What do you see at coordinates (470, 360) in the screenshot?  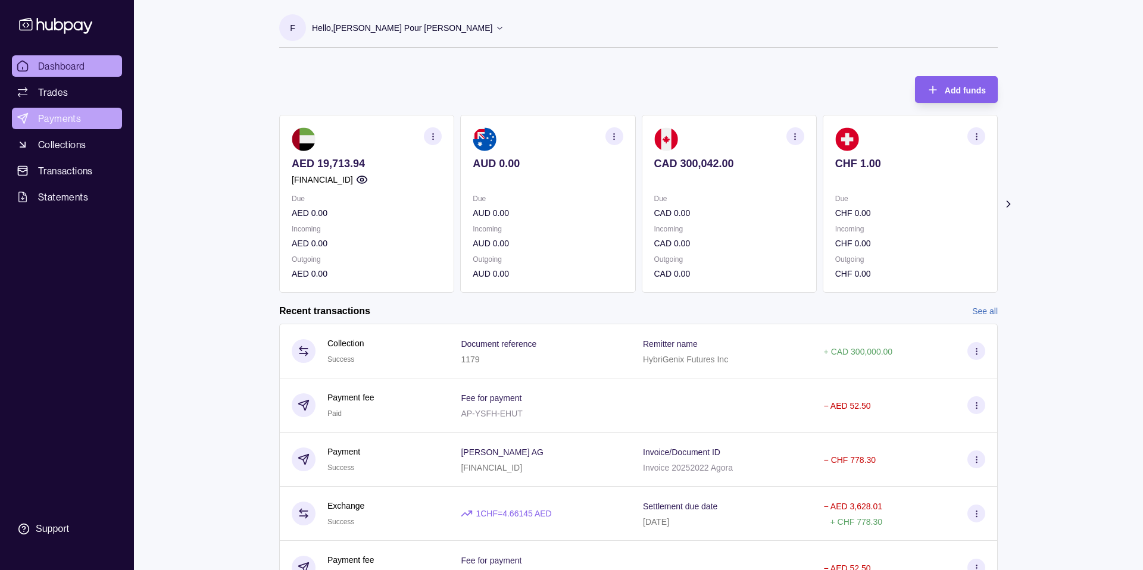 I see `p: 1179` at bounding box center [470, 360].